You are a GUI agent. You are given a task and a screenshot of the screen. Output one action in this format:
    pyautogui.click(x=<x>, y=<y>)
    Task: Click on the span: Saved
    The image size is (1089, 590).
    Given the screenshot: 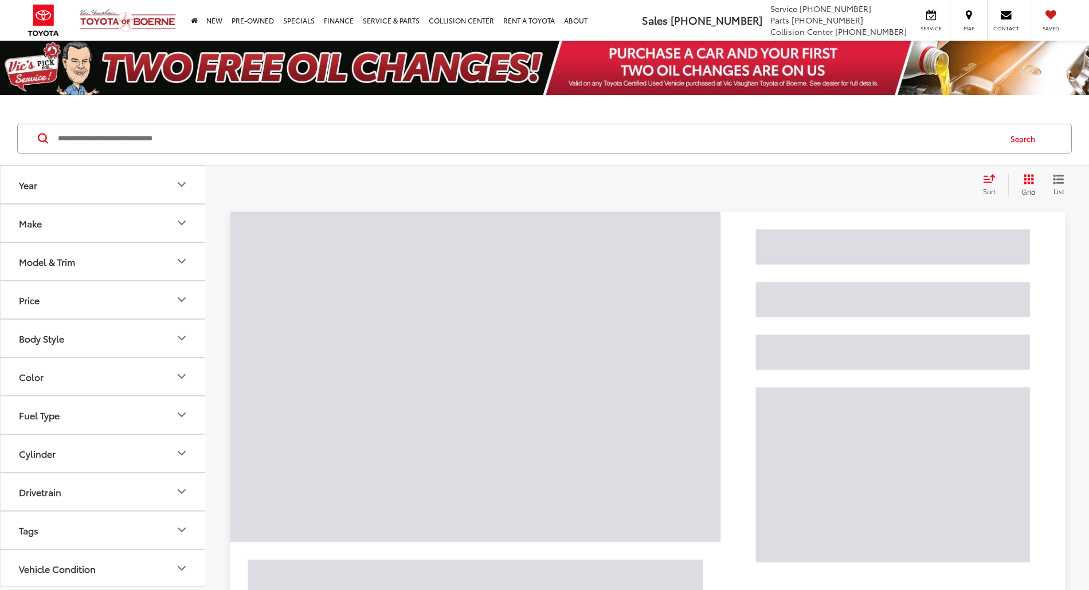 What is the action you would take?
    pyautogui.click(x=1050, y=28)
    